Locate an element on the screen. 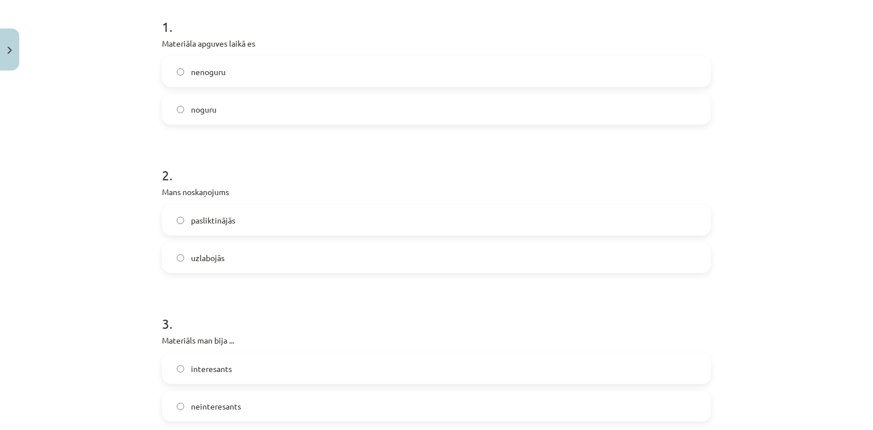  span: nenoguru is located at coordinates (208, 72).